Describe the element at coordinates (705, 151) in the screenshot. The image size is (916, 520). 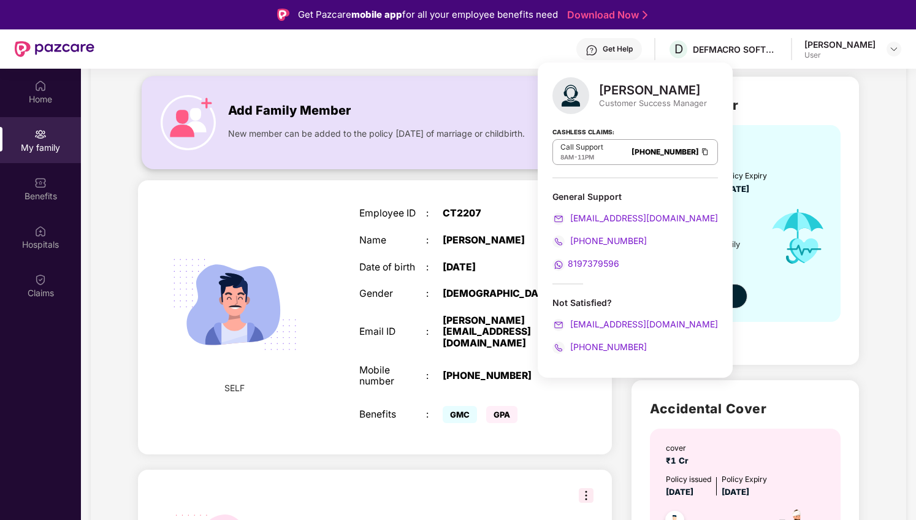
I see `img: Clipboard Icon` at that location.